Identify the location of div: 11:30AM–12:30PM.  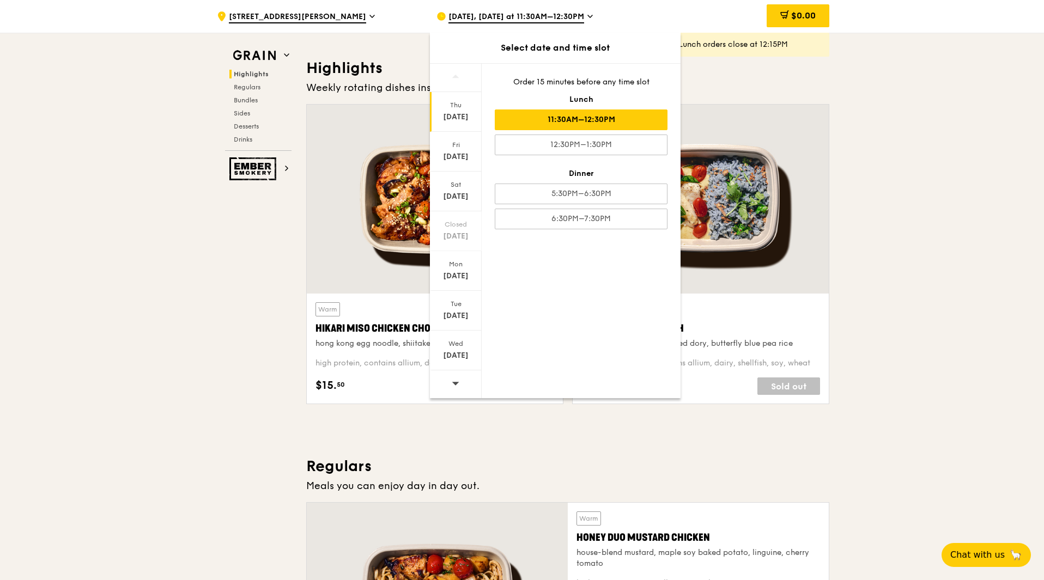
(581, 120).